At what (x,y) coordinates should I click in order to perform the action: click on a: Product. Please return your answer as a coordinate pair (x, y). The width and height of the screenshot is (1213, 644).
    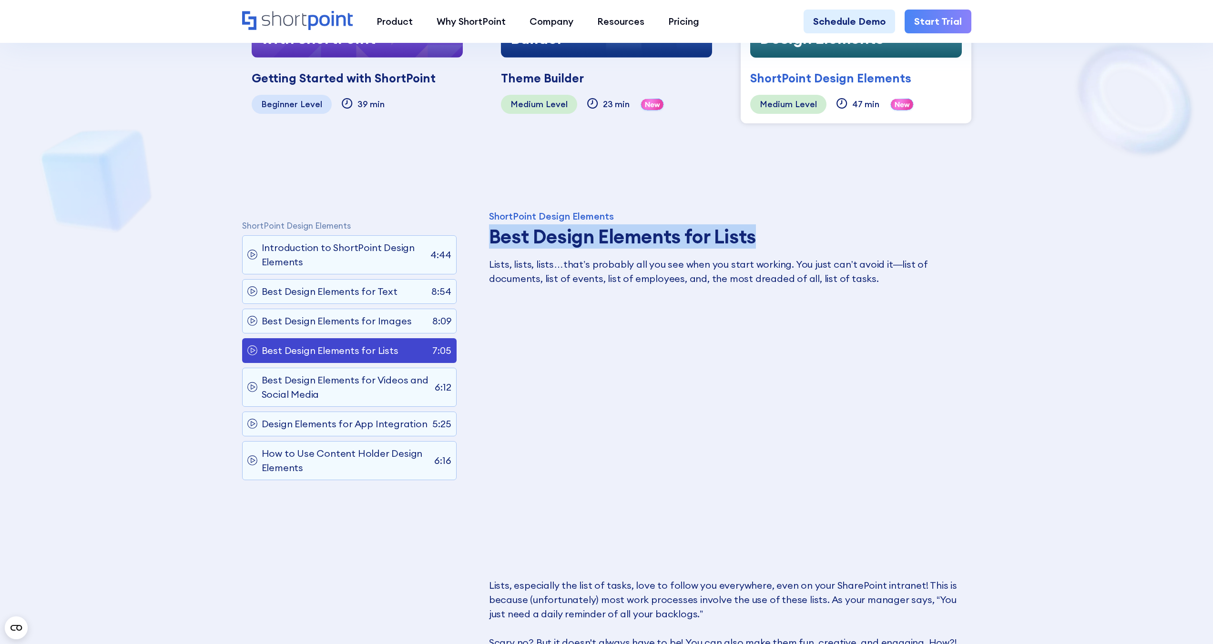
    Looking at the image, I should click on (395, 21).